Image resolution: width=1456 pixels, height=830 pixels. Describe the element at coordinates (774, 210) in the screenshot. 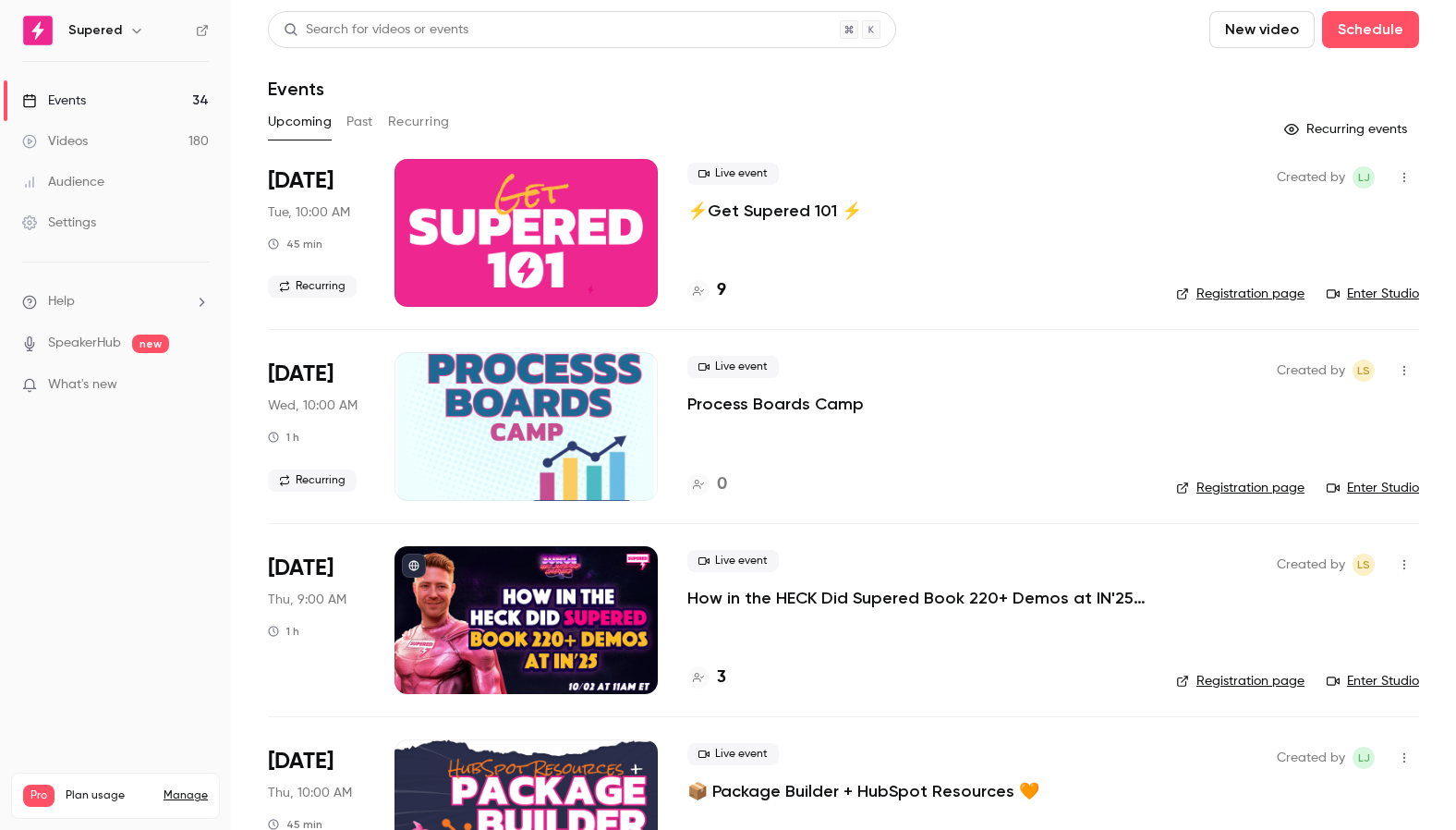

I see `a: ⚡️Get Supered 101 ⚡️` at that location.